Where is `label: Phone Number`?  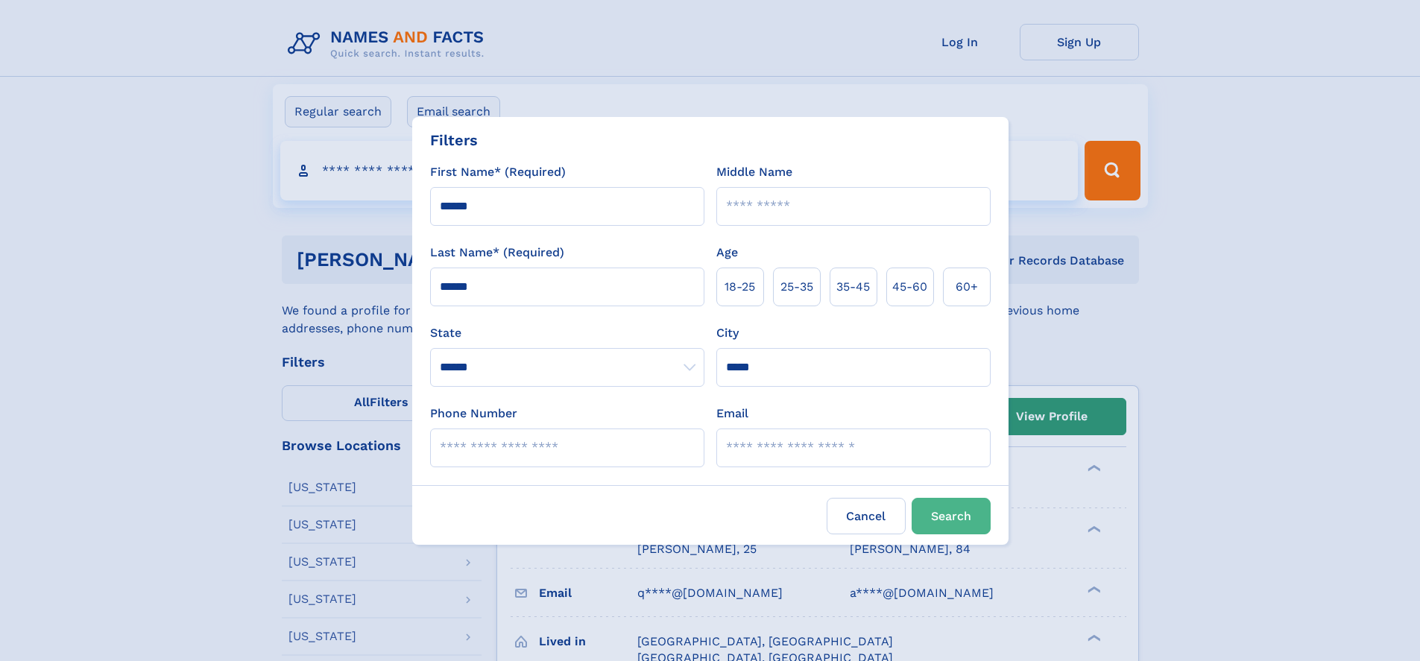 label: Phone Number is located at coordinates (473, 414).